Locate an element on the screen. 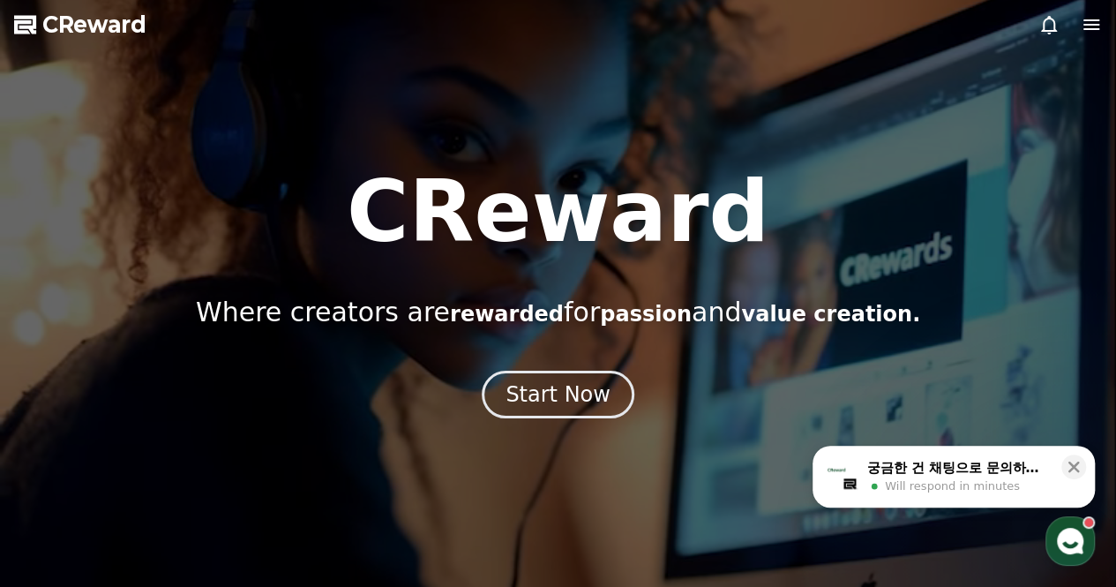  span: Messages is located at coordinates (172, 474).